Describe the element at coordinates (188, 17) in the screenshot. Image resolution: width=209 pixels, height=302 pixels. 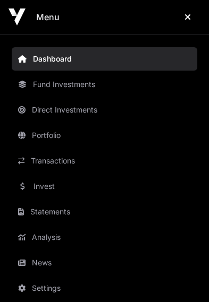
I see `button: Close` at that location.